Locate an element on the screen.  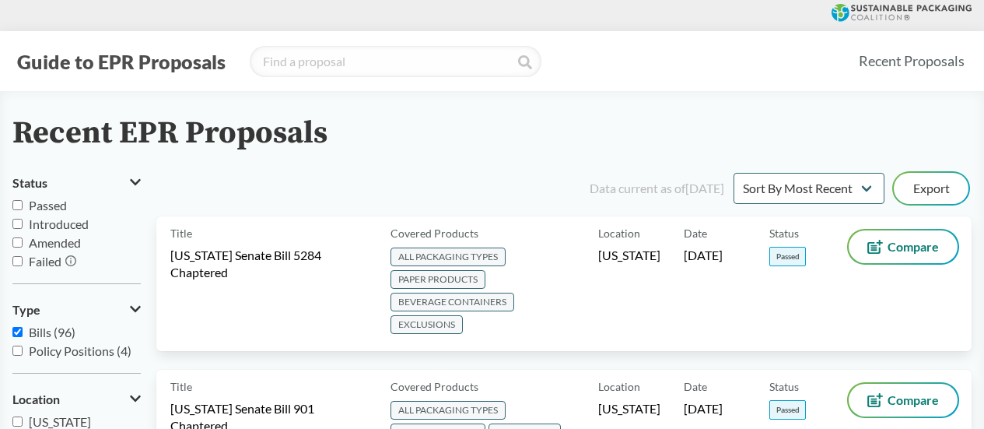
button: Location is located at coordinates (76, 399).